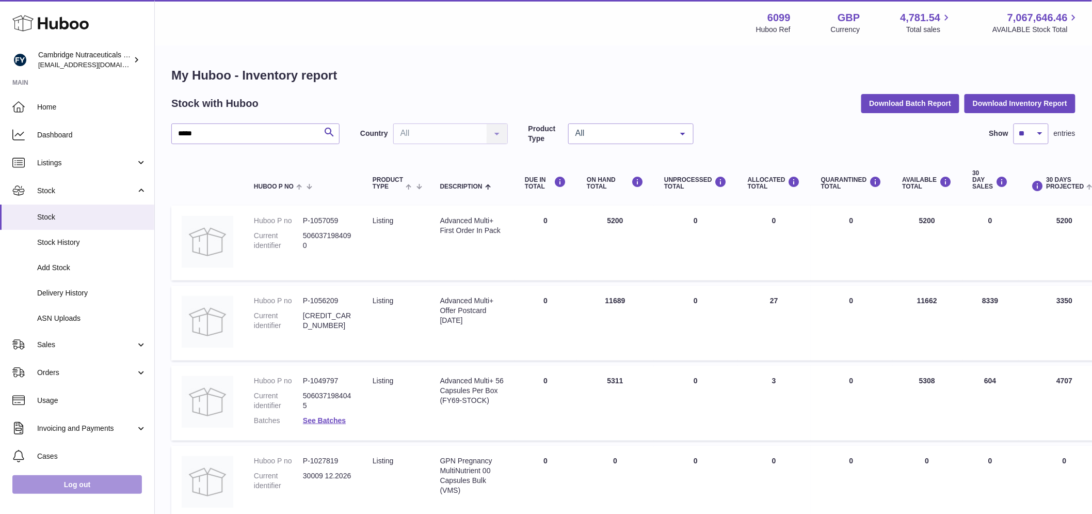  Describe the element at coordinates (215, 103) in the screenshot. I see `h2: Stock with Huboo` at that location.